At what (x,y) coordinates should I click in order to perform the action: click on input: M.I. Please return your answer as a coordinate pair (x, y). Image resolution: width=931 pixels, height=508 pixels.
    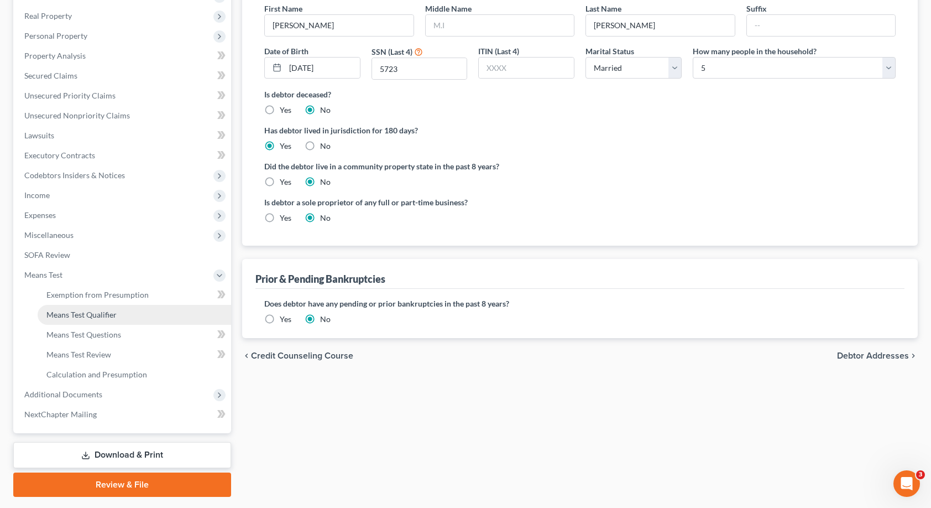
    Looking at the image, I should click on (500, 25).